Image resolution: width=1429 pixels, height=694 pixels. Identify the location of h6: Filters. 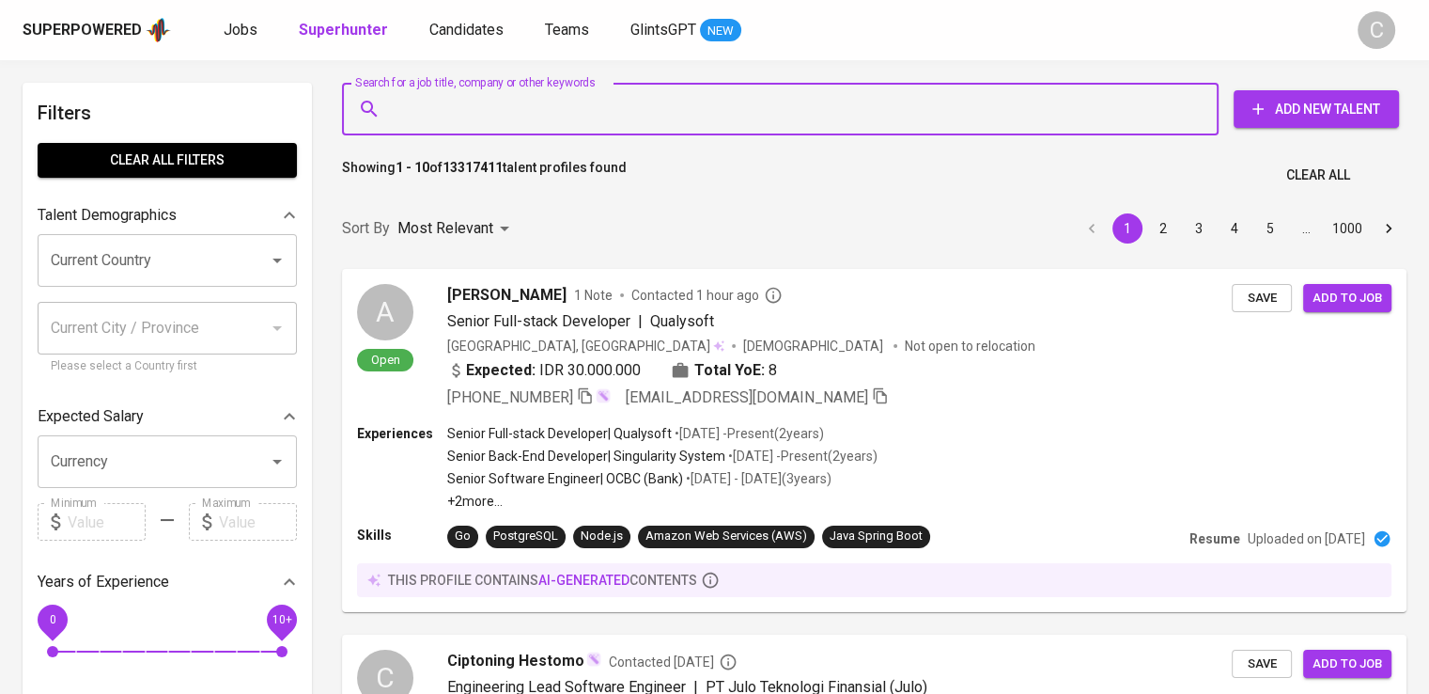
(167, 113).